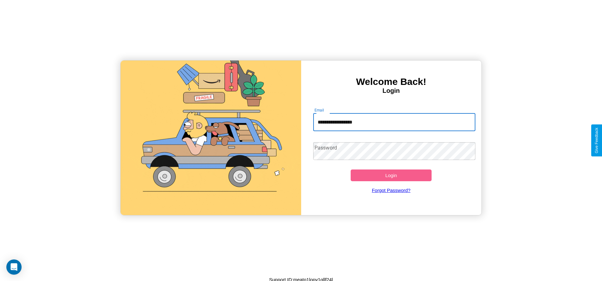 Image resolution: width=602 pixels, height=281 pixels. Describe the element at coordinates (391, 190) in the screenshot. I see `a: Forgot Password?` at that location.